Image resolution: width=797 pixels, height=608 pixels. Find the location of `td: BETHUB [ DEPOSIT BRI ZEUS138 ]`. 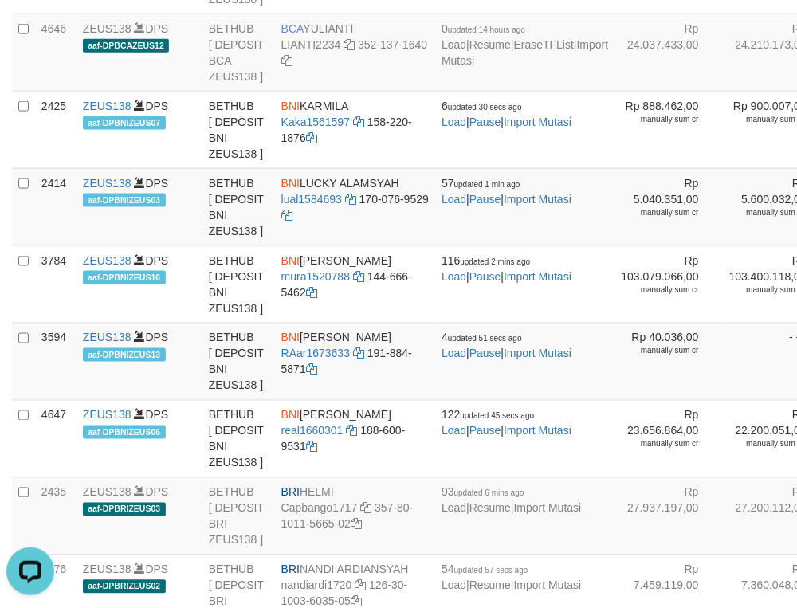

td: BETHUB [ DEPOSIT BRI ZEUS138 ] is located at coordinates (238, 516).